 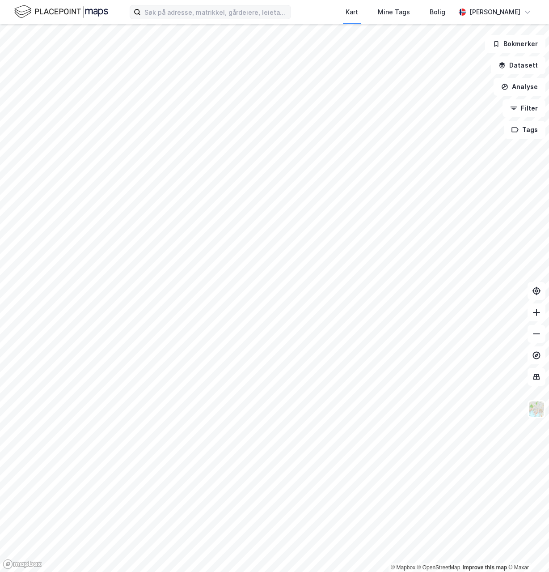 What do you see at coordinates (394, 12) in the screenshot?
I see `div: Mine Tags` at bounding box center [394, 12].